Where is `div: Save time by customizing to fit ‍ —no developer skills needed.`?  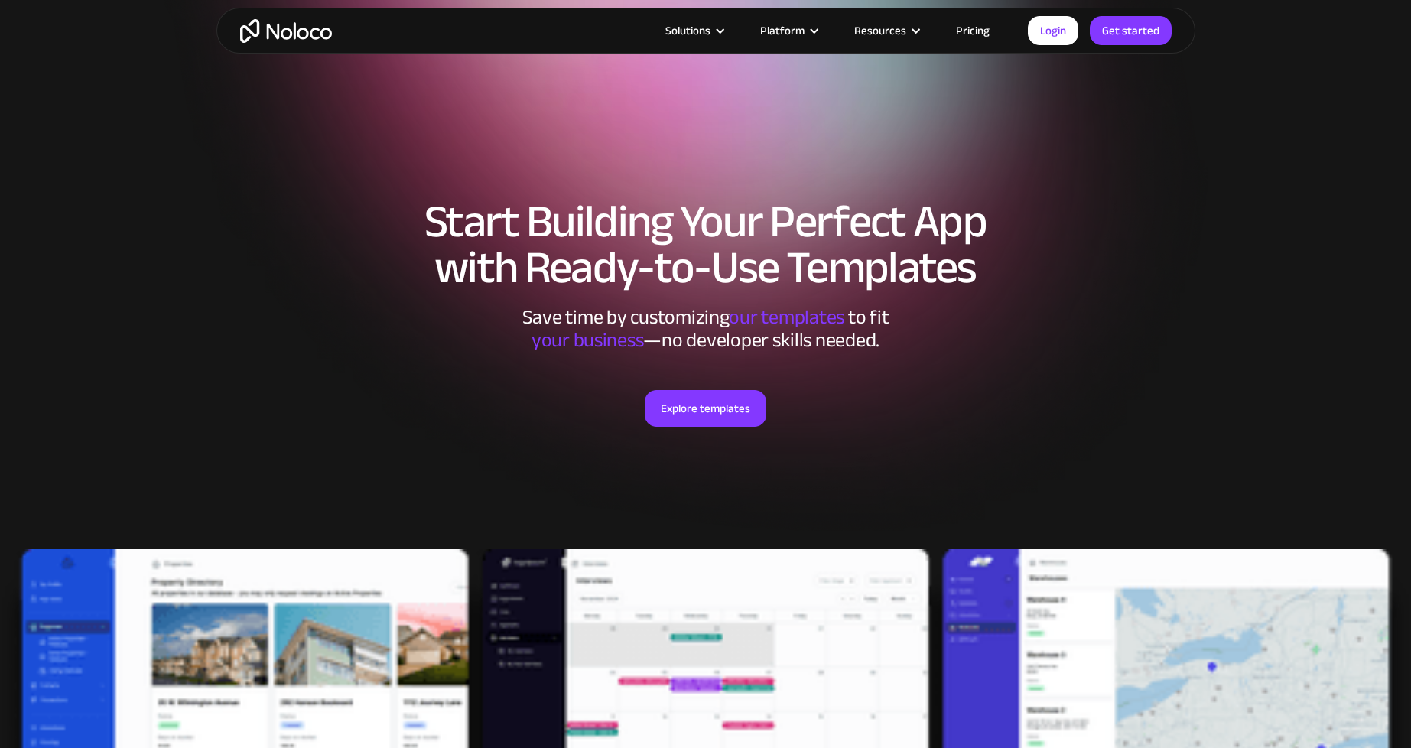
div: Save time by customizing to fit ‍ —no developer skills needed. is located at coordinates (706, 329).